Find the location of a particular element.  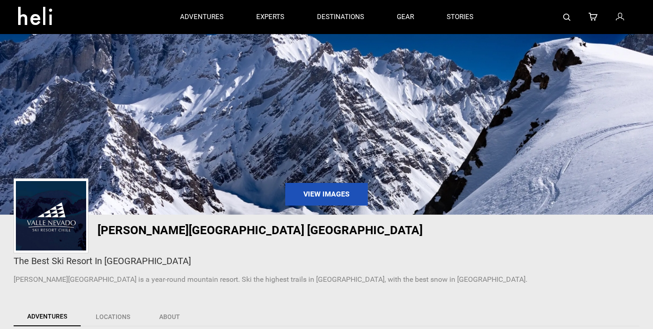

a: View Images is located at coordinates (327, 194).